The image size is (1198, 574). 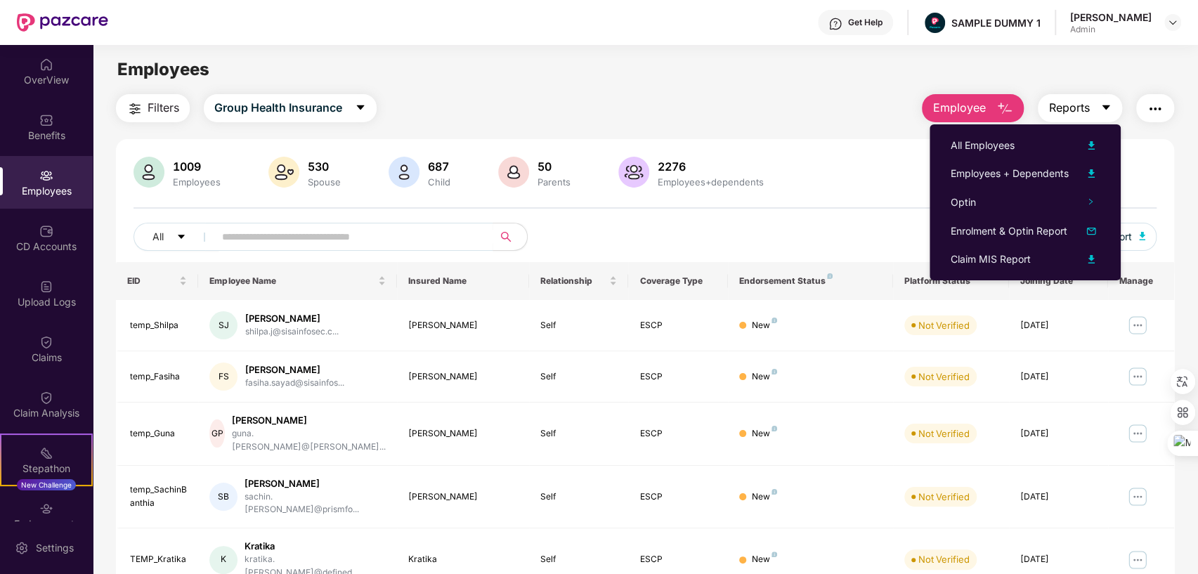 What do you see at coordinates (223, 377) in the screenshot?
I see `div: FS` at bounding box center [223, 377].